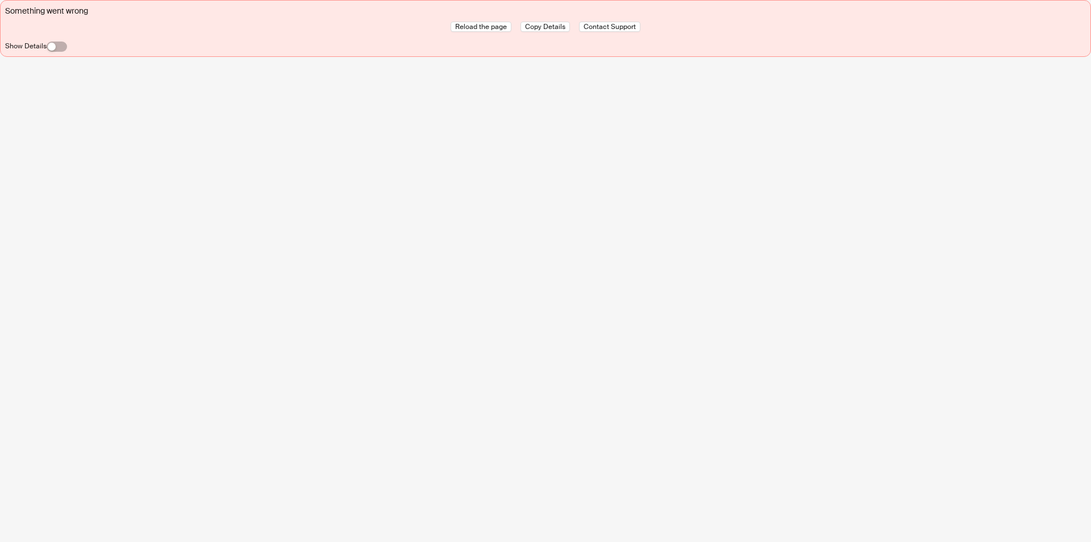  What do you see at coordinates (481, 27) in the screenshot?
I see `button: Reload the page` at bounding box center [481, 27].